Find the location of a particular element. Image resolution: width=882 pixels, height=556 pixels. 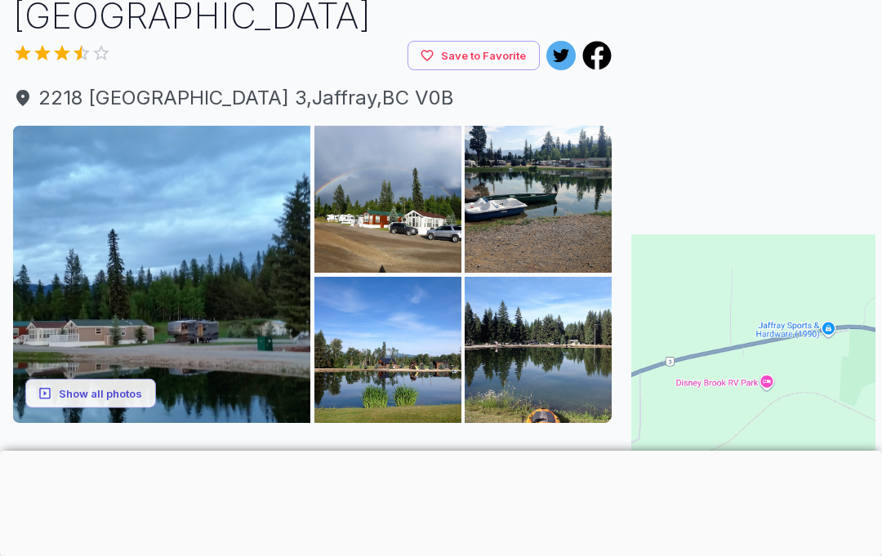

img: AAcXr8qprZVii1-v3pDmdzS8tvrQsZbk0usxsEIzNJf511A4yF8BtbEKRMQkL3mFH4uvOP1deRiX_l87cVVquLL9ZGfA2LrmY... is located at coordinates (388, 199).